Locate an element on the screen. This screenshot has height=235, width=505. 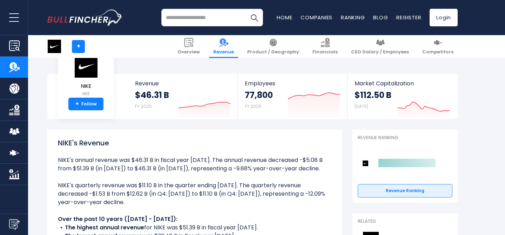
p: Revenue Ranking is located at coordinates (405, 138).